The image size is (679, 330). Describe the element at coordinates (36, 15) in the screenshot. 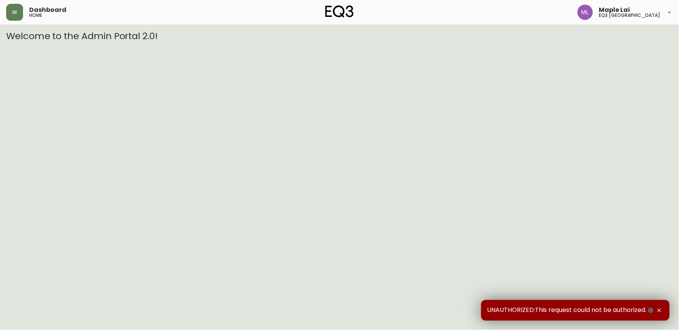

I see `h5: home` at that location.